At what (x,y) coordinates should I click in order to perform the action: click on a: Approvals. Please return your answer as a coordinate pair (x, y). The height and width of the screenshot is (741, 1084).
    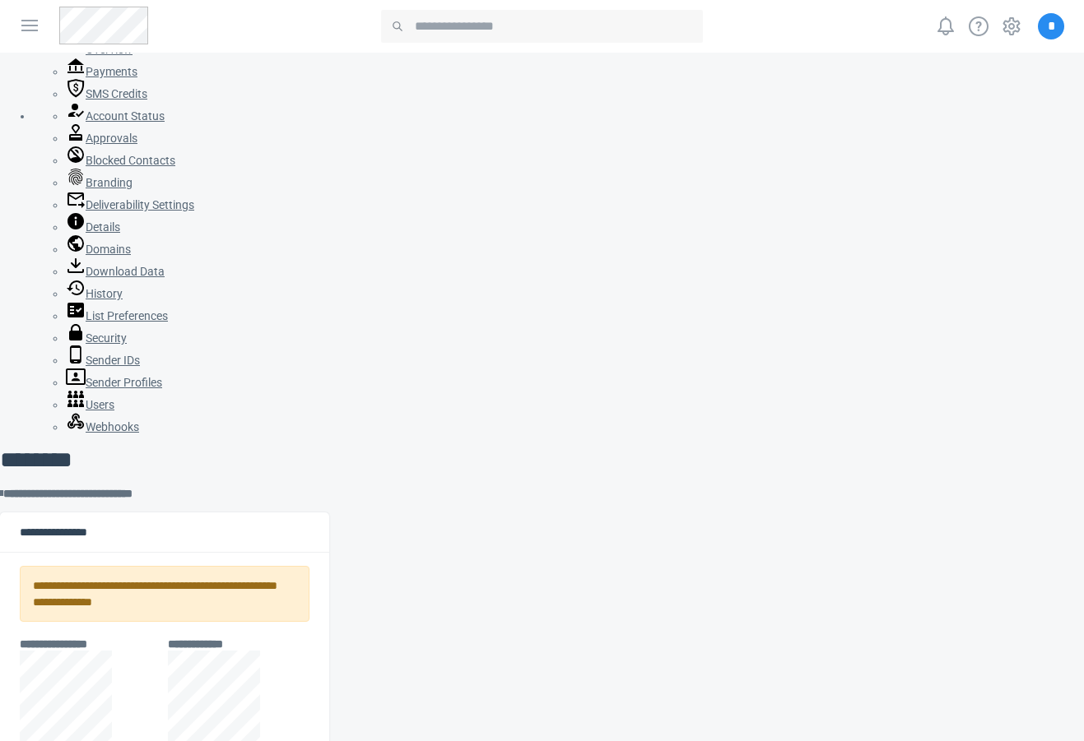
    Looking at the image, I should click on (101, 138).